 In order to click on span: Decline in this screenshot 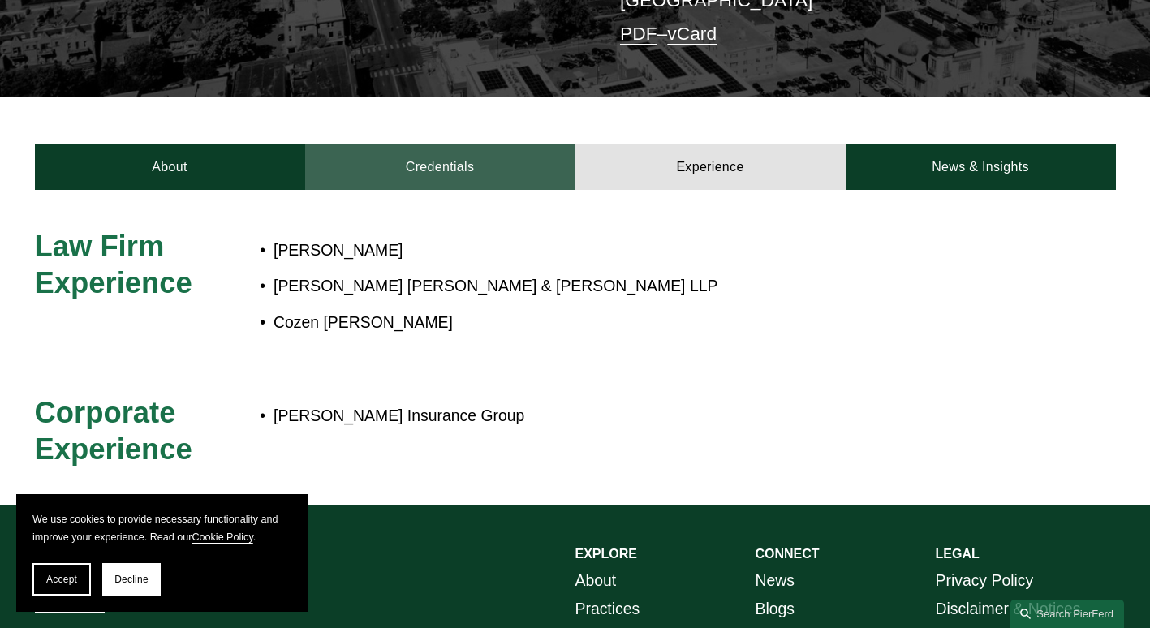, I will do `click(131, 580)`.